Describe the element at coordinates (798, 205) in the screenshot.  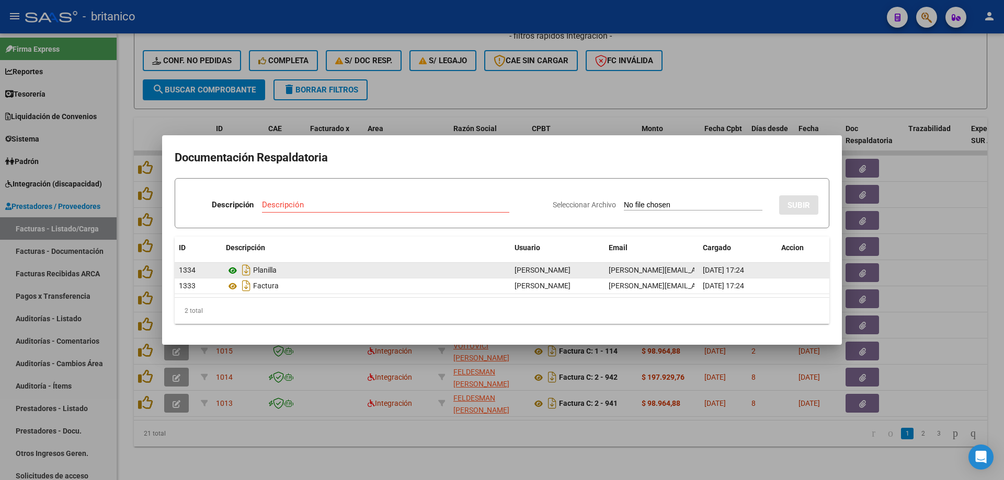
I see `span: SUBIR` at that location.